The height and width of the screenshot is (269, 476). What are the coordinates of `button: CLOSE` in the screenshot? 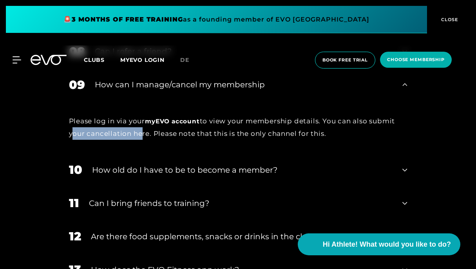 It's located at (448, 20).